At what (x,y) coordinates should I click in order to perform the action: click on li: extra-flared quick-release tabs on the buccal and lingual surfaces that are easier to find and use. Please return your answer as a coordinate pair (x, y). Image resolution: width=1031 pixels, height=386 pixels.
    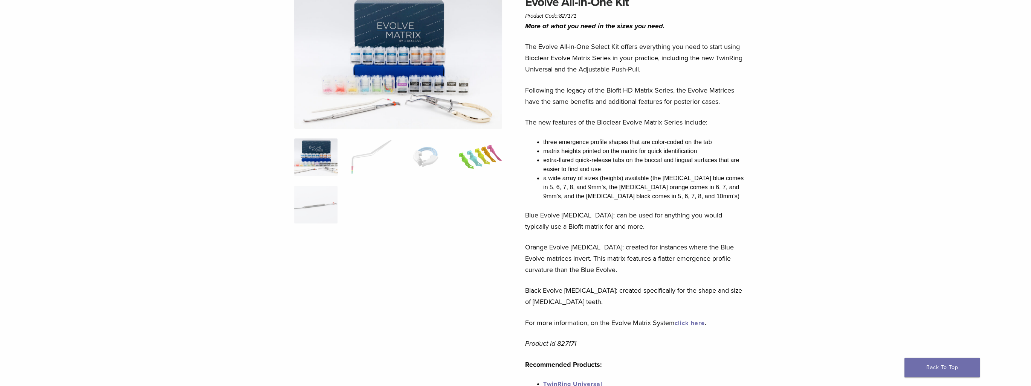
    Looking at the image, I should click on (645, 165).